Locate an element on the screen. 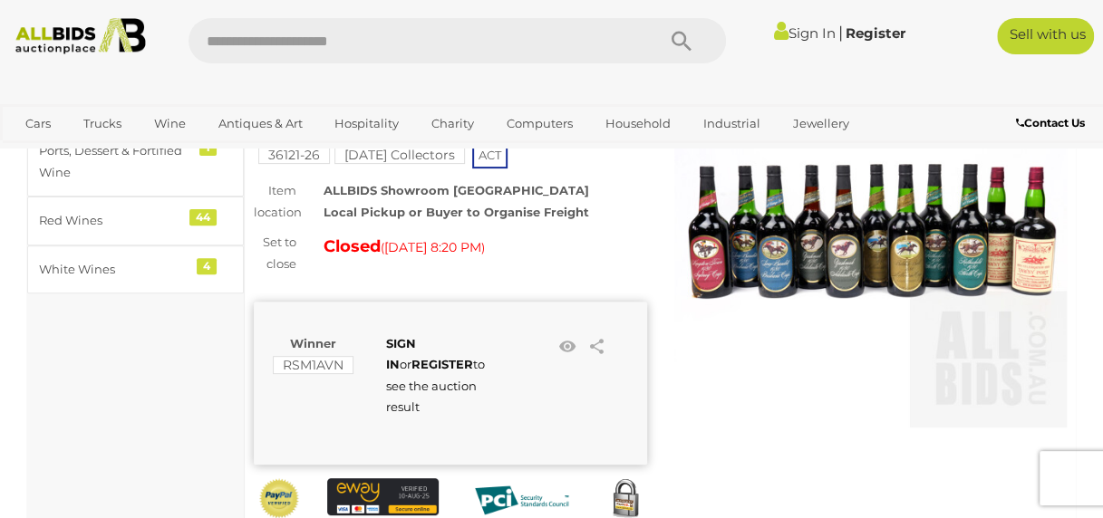  a: White Wines 4 is located at coordinates (135, 269).